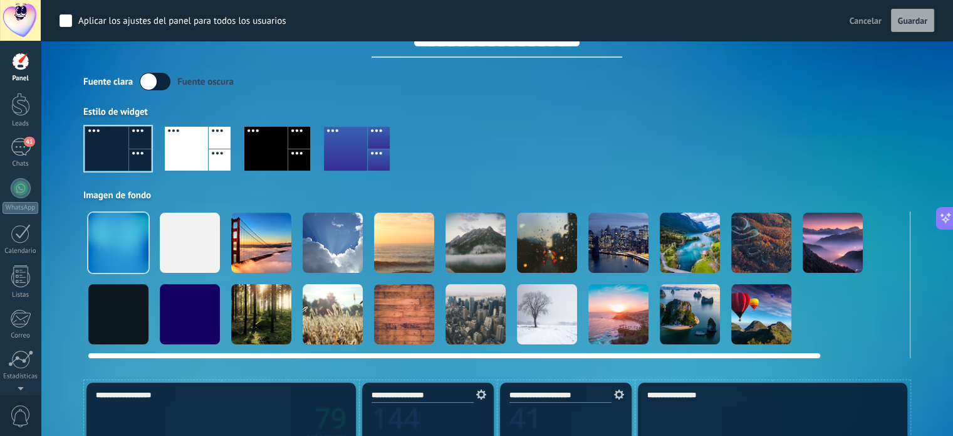  I want to click on div: Aplicar los ajustes del panel para todos los usuarios, so click(182, 21).